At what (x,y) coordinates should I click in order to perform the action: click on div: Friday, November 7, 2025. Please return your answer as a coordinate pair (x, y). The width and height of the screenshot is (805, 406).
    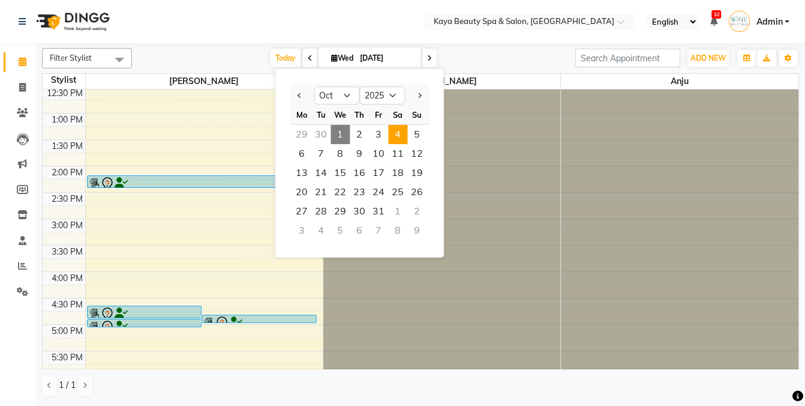
    Looking at the image, I should click on (379, 230).